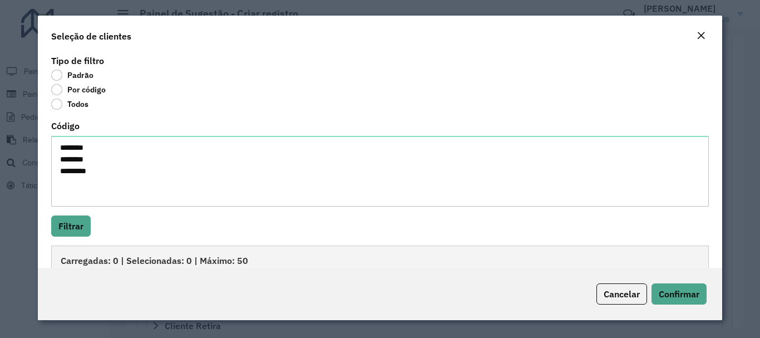  Describe the element at coordinates (91, 36) in the screenshot. I see `h4: Seleção de clientes` at that location.